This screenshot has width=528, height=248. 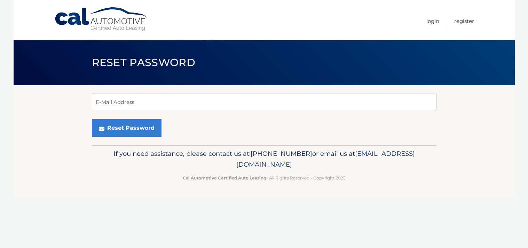 What do you see at coordinates (127, 128) in the screenshot?
I see `button: Reset Password` at bounding box center [127, 128].